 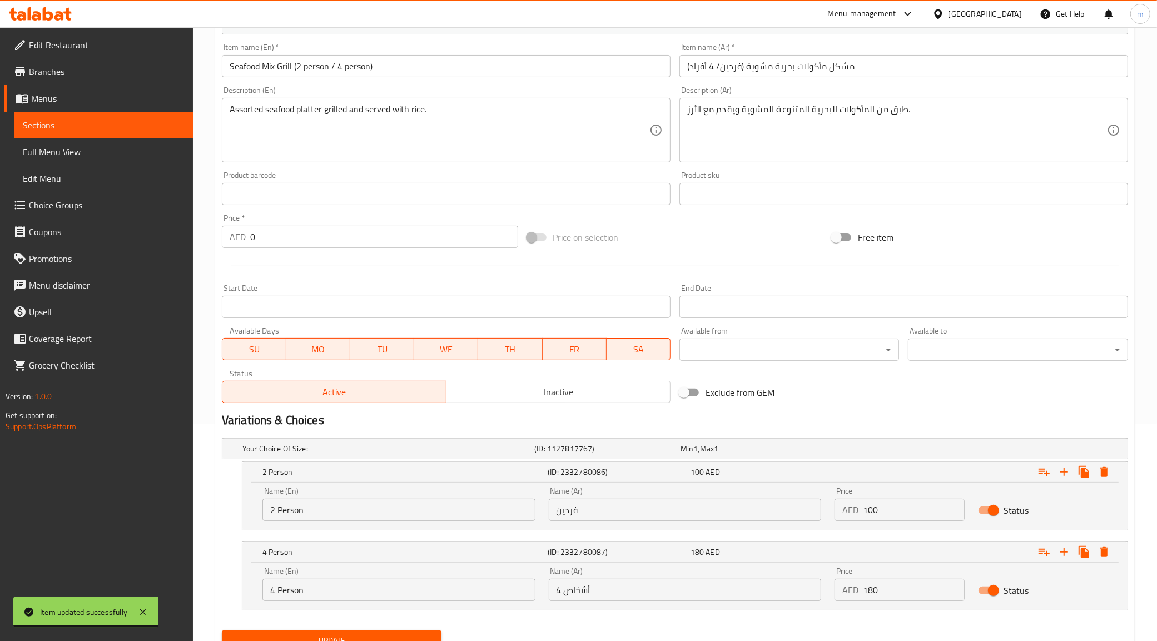 What do you see at coordinates (697, 472) in the screenshot?
I see `span: 100` at bounding box center [697, 472].